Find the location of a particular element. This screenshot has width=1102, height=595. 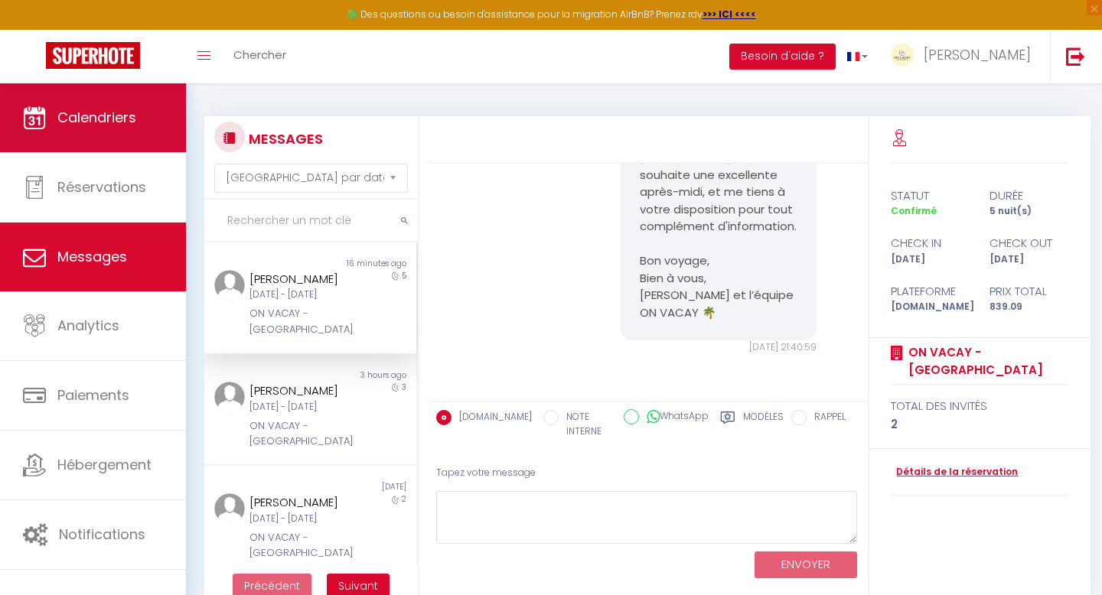

label: Modèles is located at coordinates (763, 426).